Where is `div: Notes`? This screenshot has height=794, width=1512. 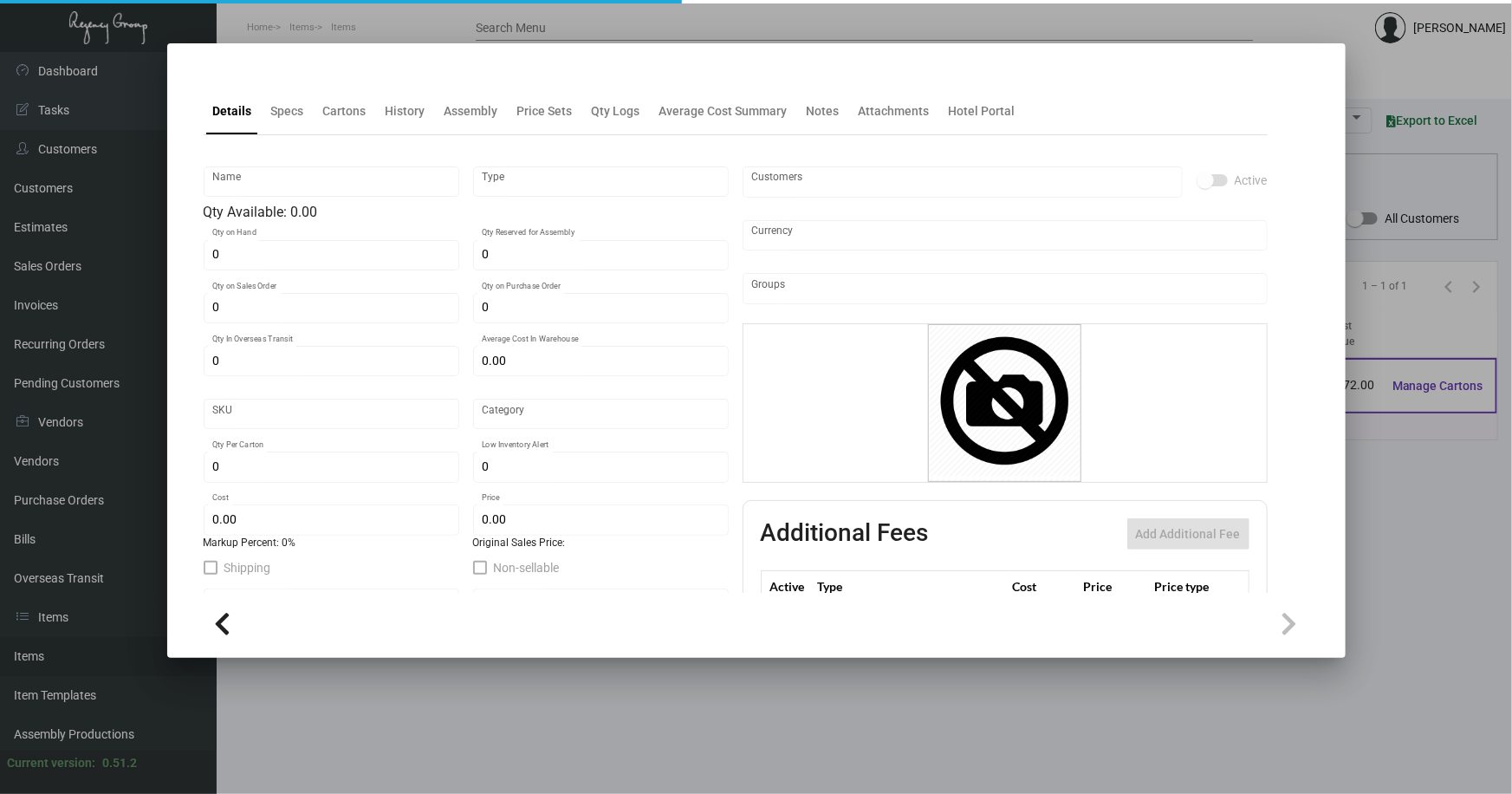 div: Notes is located at coordinates (823, 111).